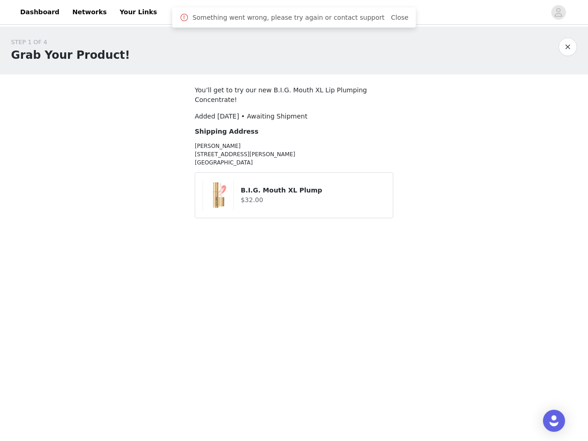 The image size is (588, 441). Describe the element at coordinates (138, 12) in the screenshot. I see `a: Your Links` at that location.